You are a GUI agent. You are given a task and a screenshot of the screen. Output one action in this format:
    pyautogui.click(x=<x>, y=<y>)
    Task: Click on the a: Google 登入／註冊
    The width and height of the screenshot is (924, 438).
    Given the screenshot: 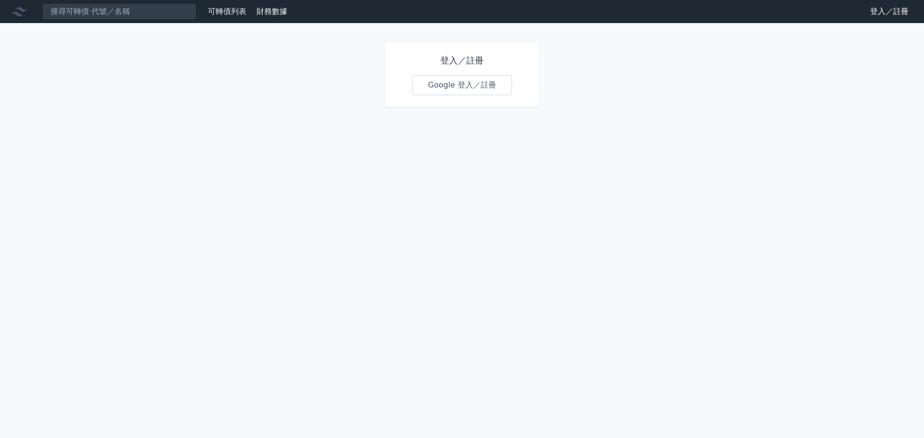 What is the action you would take?
    pyautogui.click(x=462, y=85)
    